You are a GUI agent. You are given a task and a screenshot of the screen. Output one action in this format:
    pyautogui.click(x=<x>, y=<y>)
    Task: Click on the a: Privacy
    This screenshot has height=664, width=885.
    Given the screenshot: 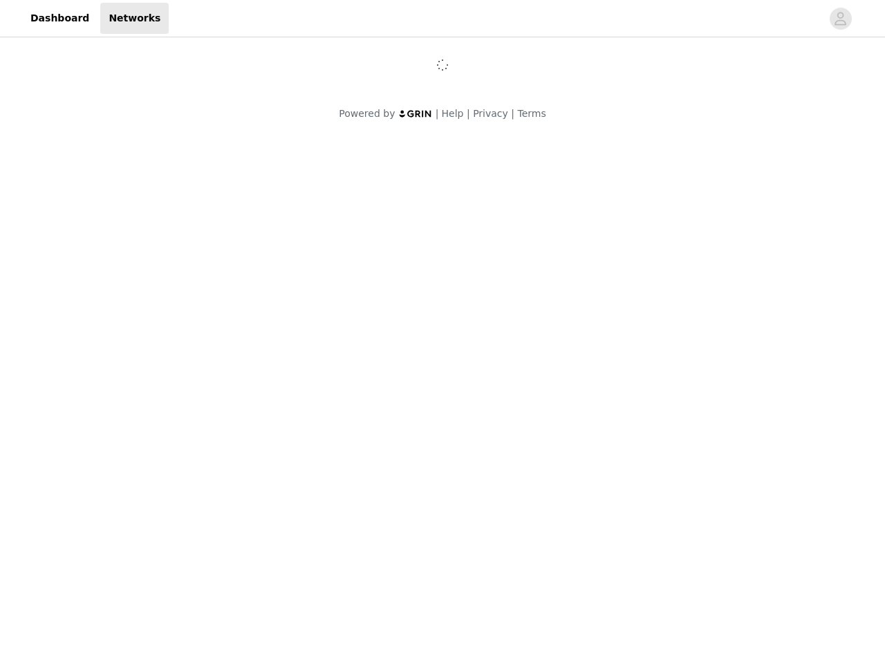 What is the action you would take?
    pyautogui.click(x=490, y=113)
    